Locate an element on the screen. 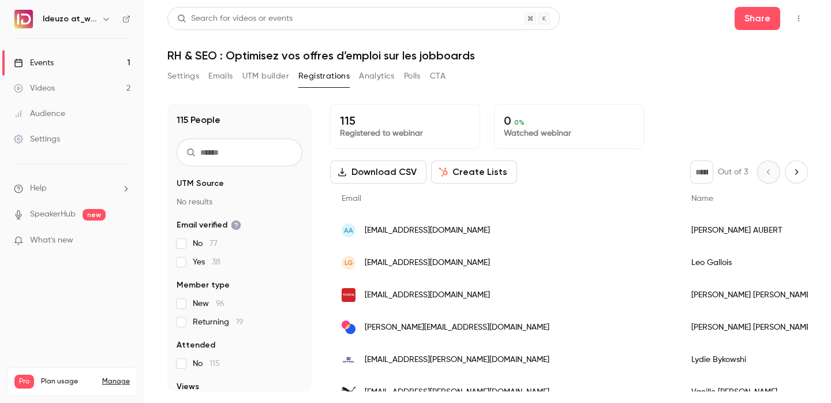  div: Lydie Bykowshi is located at coordinates (752, 359).